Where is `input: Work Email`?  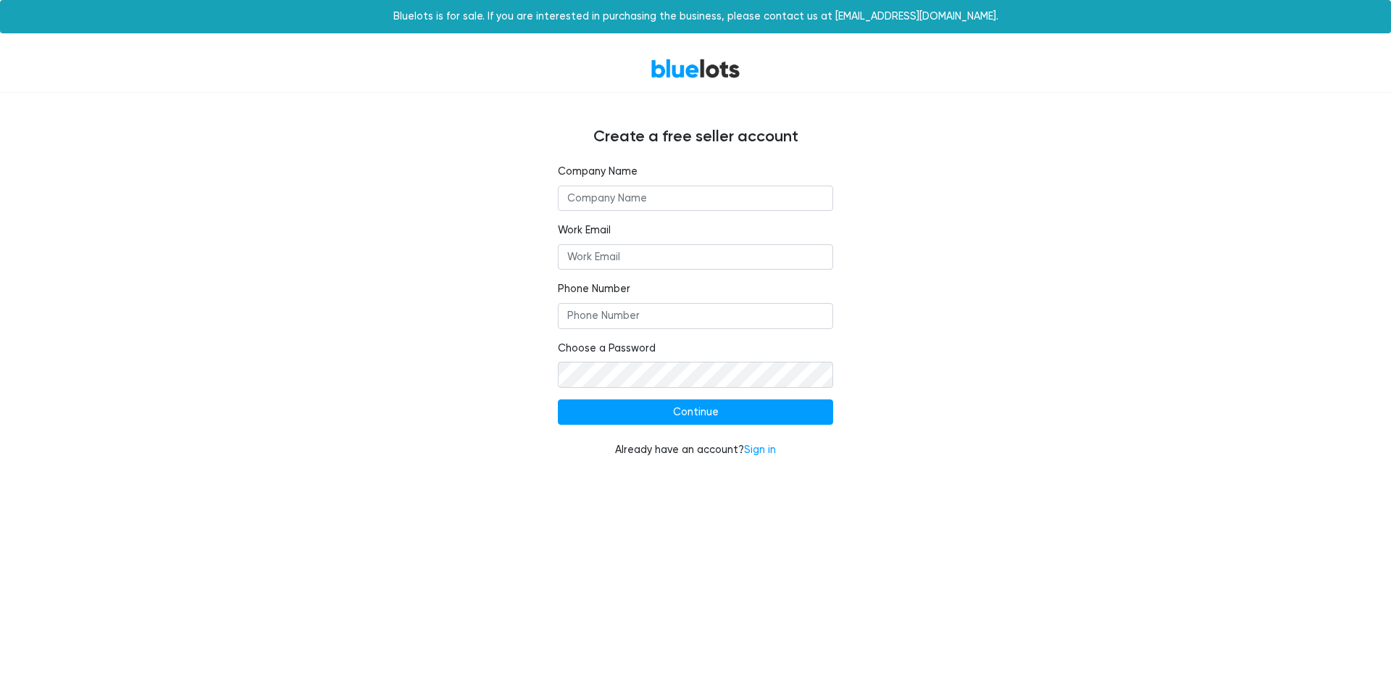
input: Work Email is located at coordinates (695, 257).